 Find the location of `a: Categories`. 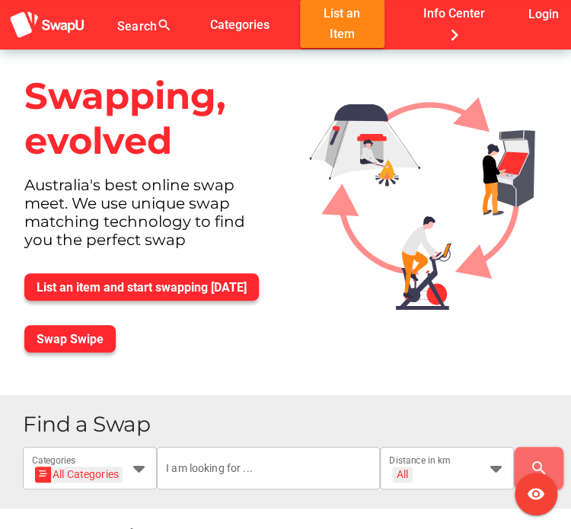

a: Categories is located at coordinates (240, 24).